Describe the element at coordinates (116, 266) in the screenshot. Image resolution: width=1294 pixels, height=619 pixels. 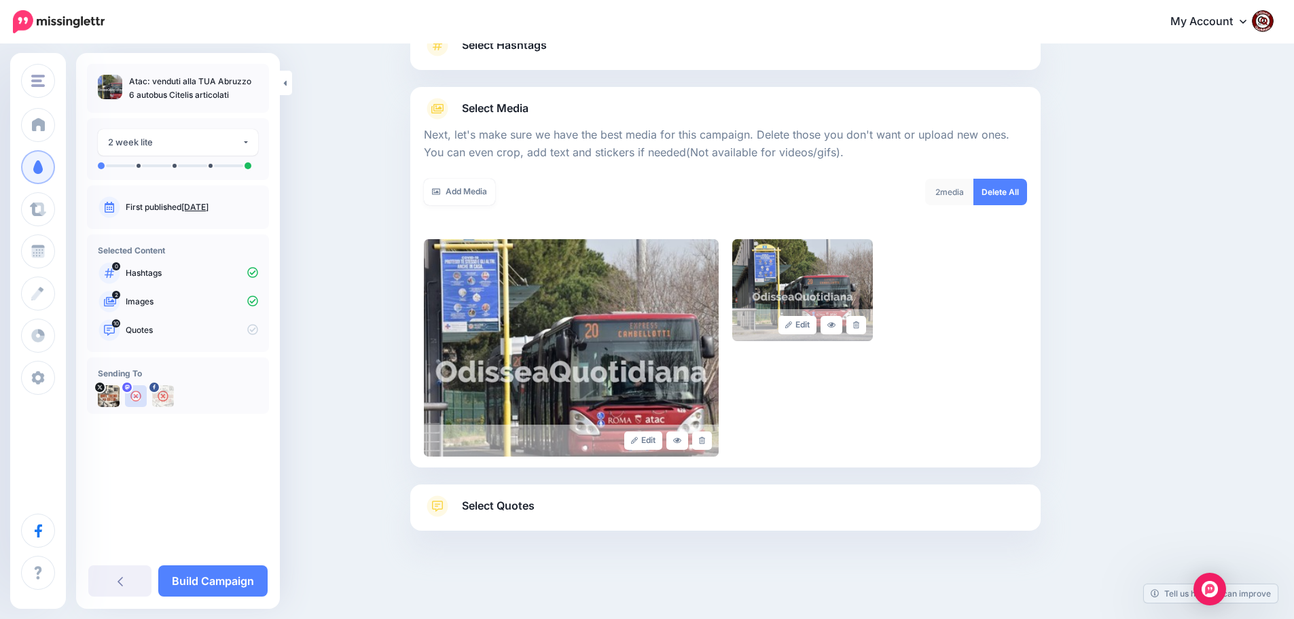
I see `span: 0` at that location.